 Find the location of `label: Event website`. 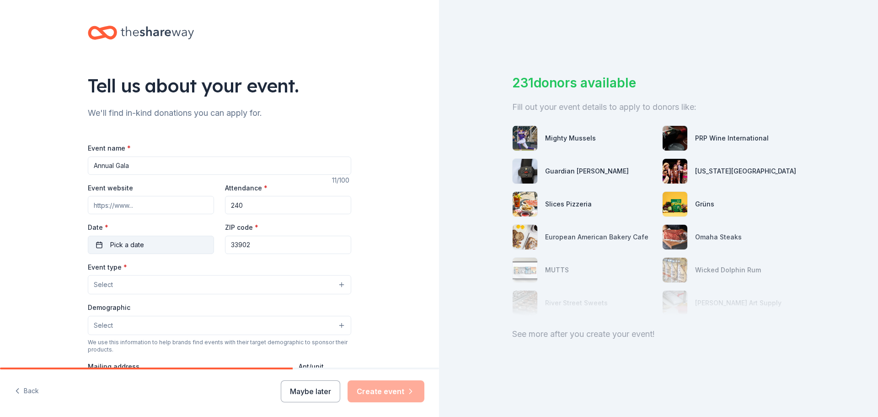

label: Event website is located at coordinates (110, 188).